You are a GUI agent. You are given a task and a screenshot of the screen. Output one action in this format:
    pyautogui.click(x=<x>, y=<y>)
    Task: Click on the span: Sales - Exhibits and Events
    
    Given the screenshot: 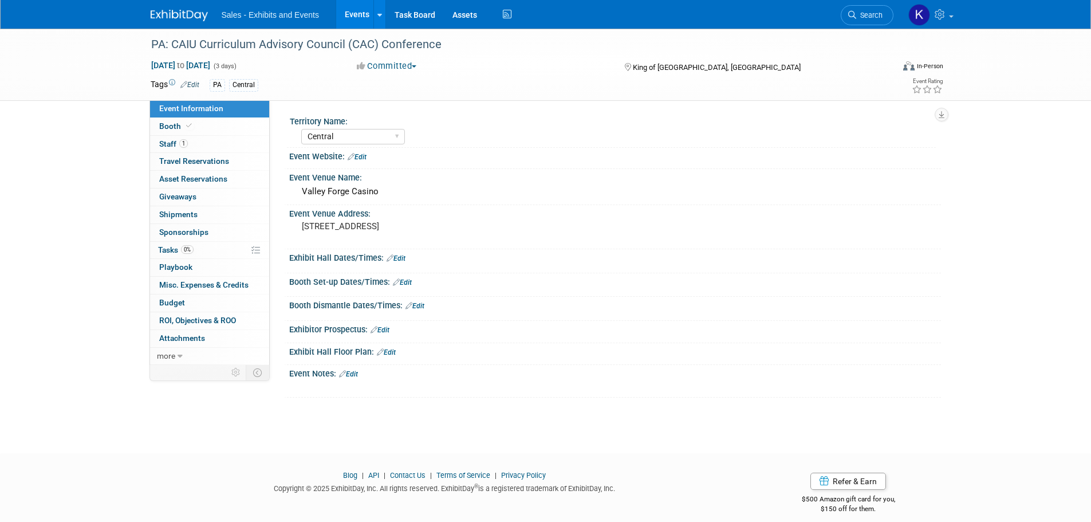 What is the action you would take?
    pyautogui.click(x=270, y=15)
    